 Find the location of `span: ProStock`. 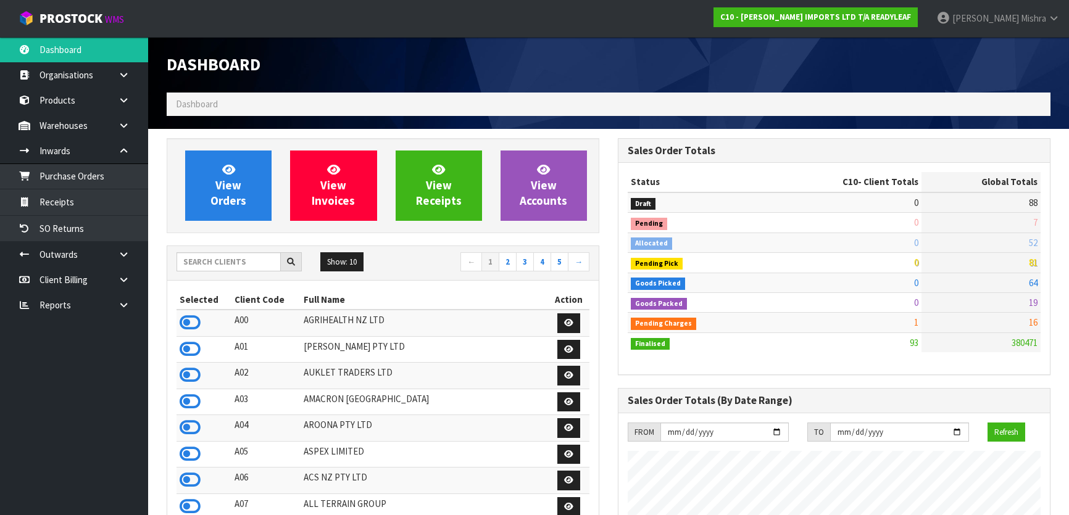

span: ProStock is located at coordinates (71, 19).